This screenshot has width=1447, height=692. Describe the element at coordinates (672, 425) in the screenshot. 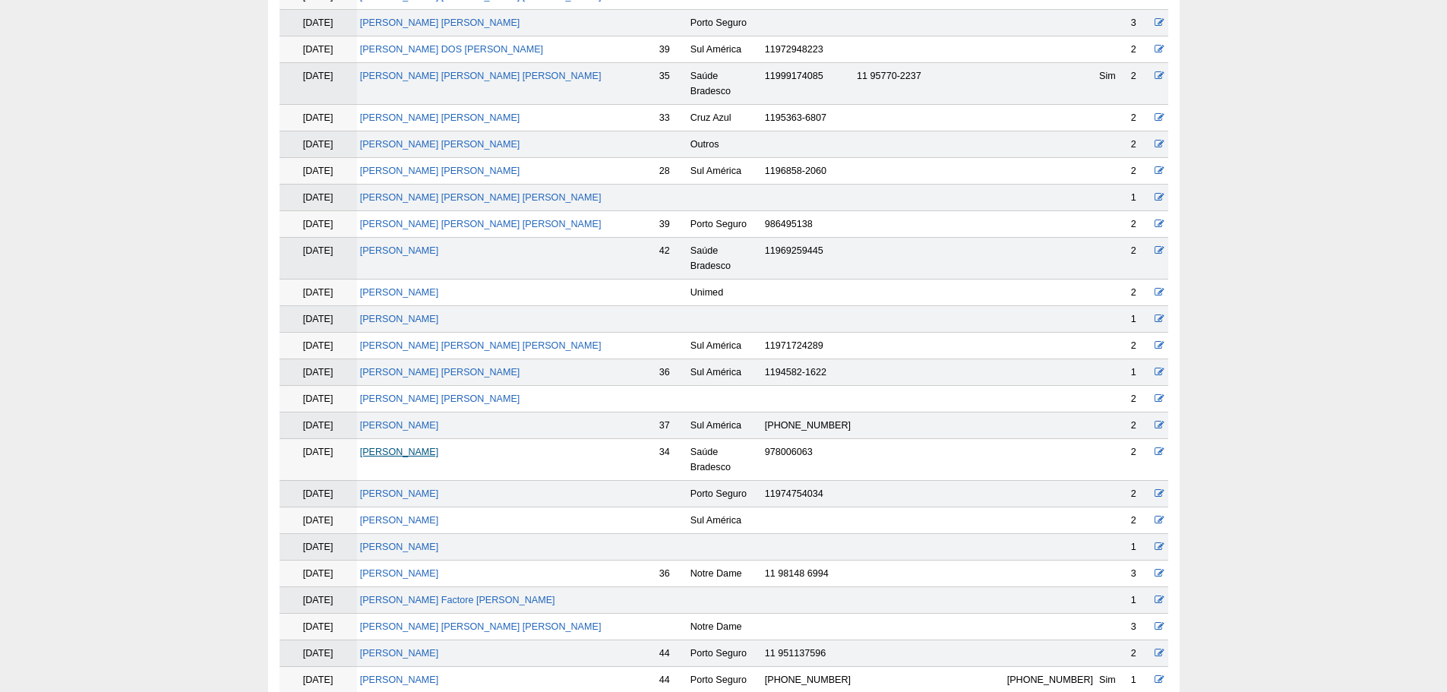

I see `td: 37` at that location.